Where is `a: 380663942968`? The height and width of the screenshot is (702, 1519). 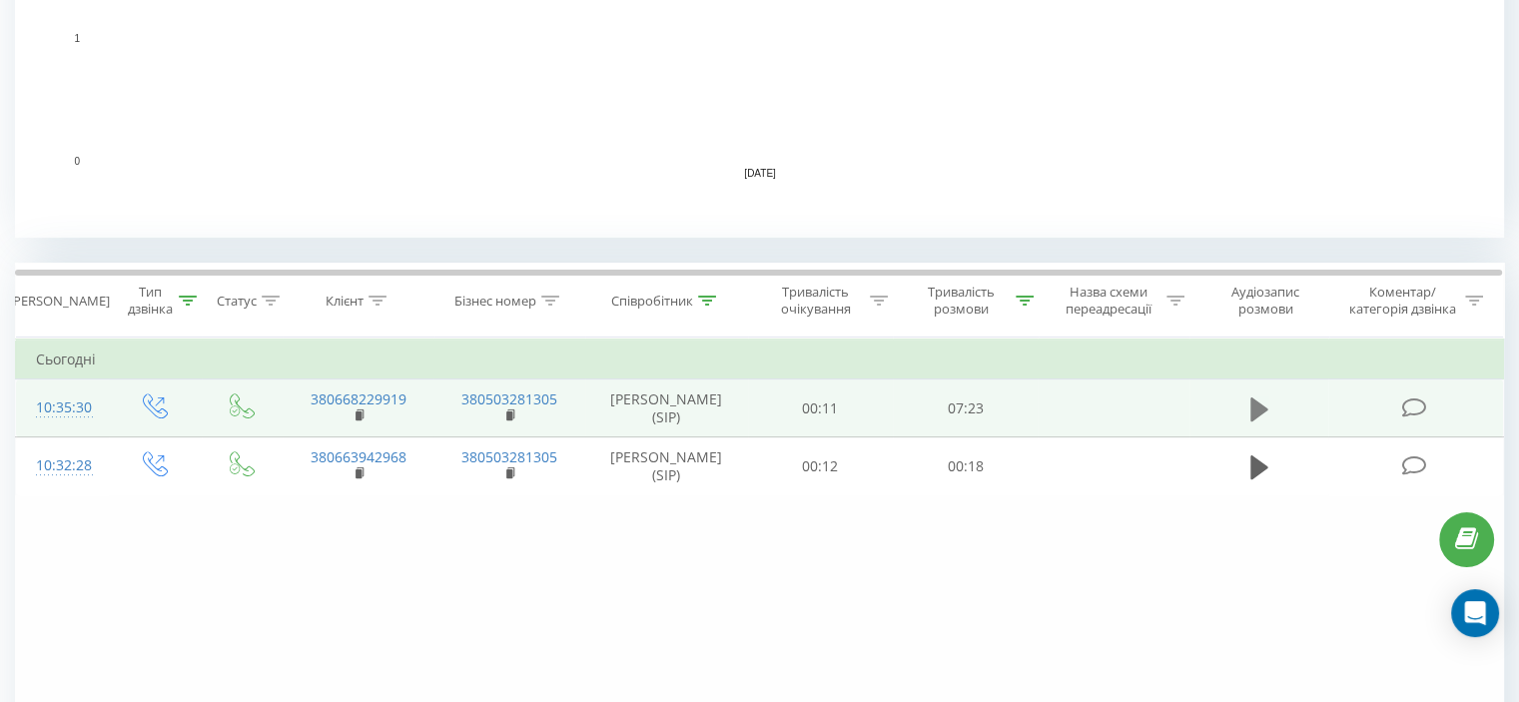 a: 380663942968 is located at coordinates (358, 456).